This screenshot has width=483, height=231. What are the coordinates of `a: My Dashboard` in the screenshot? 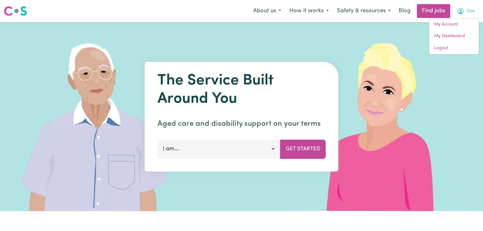 It's located at (455, 36).